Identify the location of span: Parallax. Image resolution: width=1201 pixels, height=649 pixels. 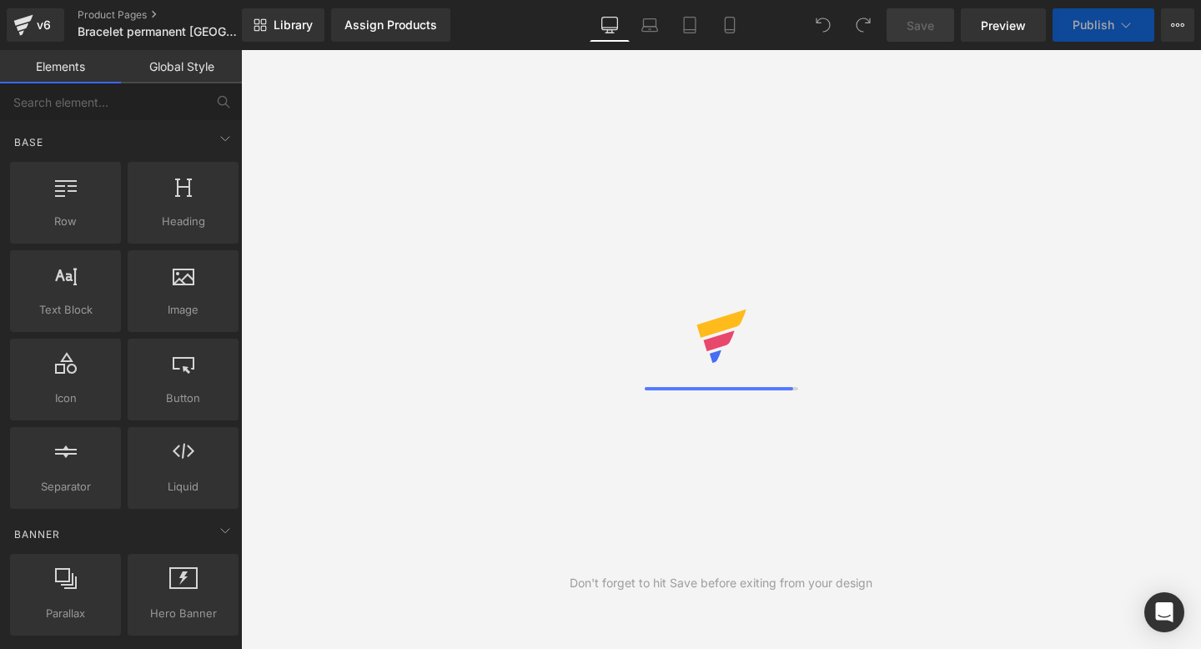
(65, 613).